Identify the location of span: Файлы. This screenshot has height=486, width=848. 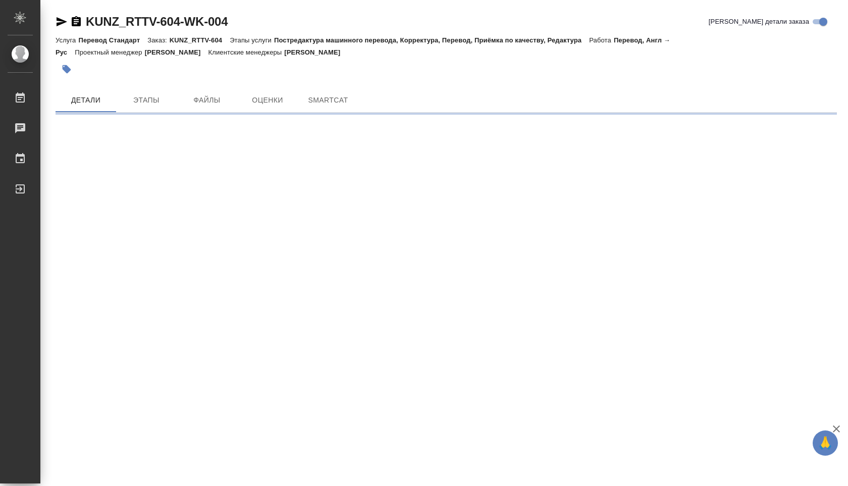
(207, 100).